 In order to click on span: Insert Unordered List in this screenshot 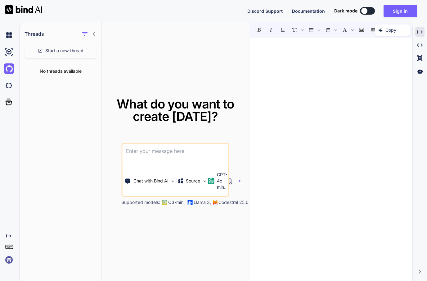, I will do `click(314, 30)`.